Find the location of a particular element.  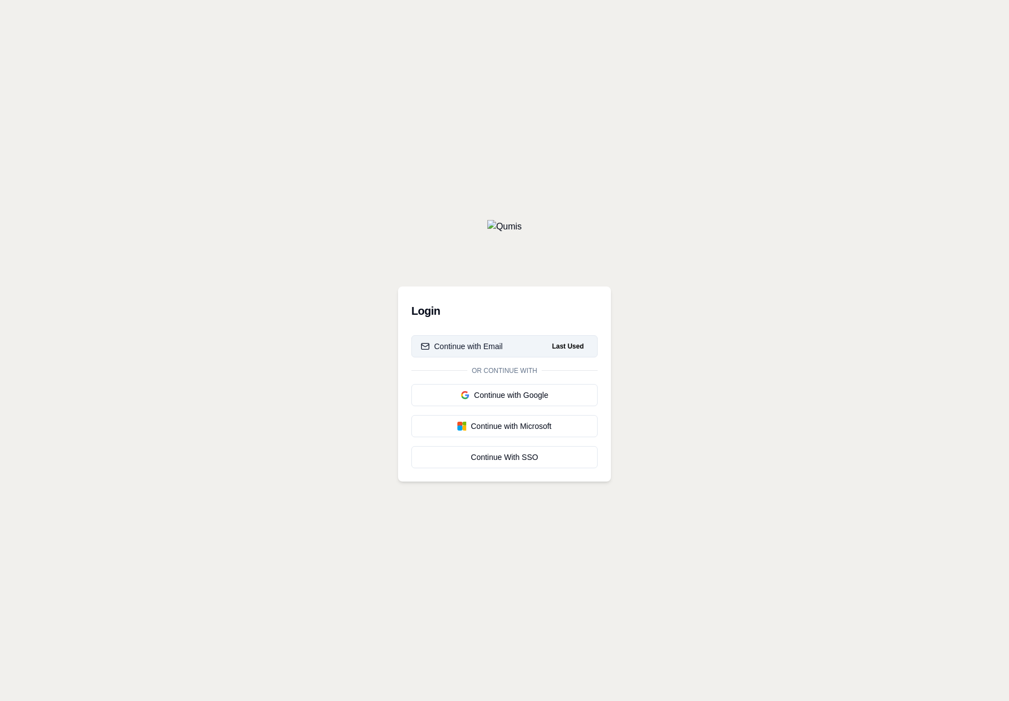

div: Continue with Microsoft is located at coordinates (504, 426).